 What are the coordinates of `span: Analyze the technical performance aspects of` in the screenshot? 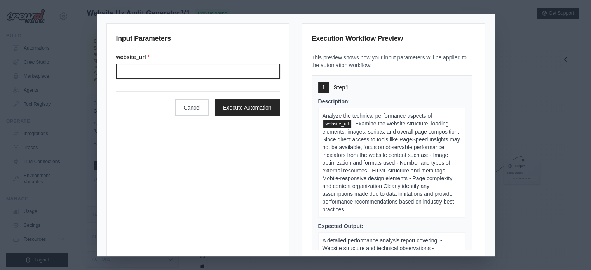 It's located at (377, 116).